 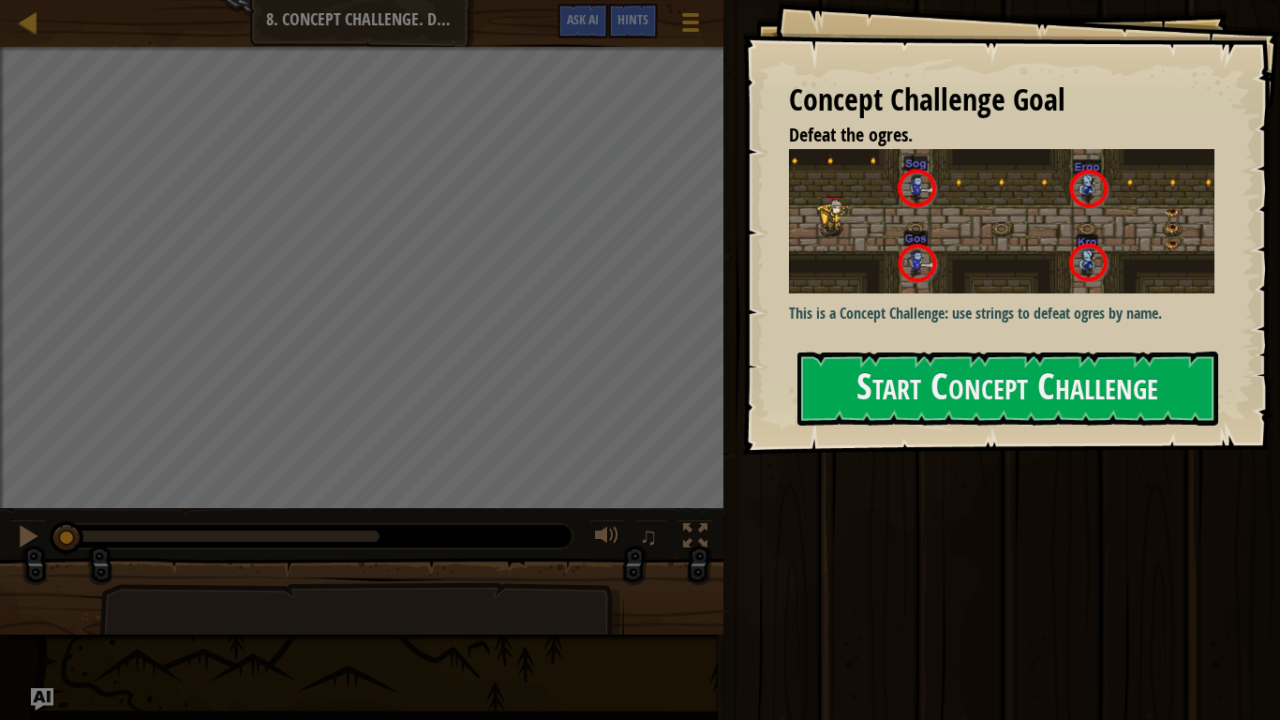 What do you see at coordinates (28, 538) in the screenshot?
I see `button: Ctrl + P: Pause` at bounding box center [28, 538].